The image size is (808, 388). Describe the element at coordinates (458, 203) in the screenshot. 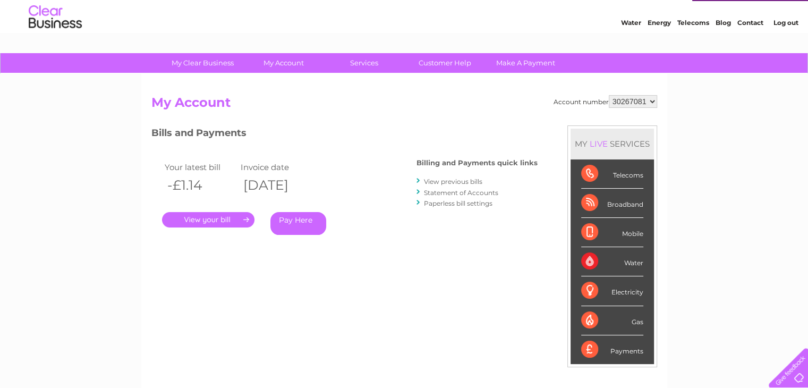

I see `a: Paperless bill settings` at that location.